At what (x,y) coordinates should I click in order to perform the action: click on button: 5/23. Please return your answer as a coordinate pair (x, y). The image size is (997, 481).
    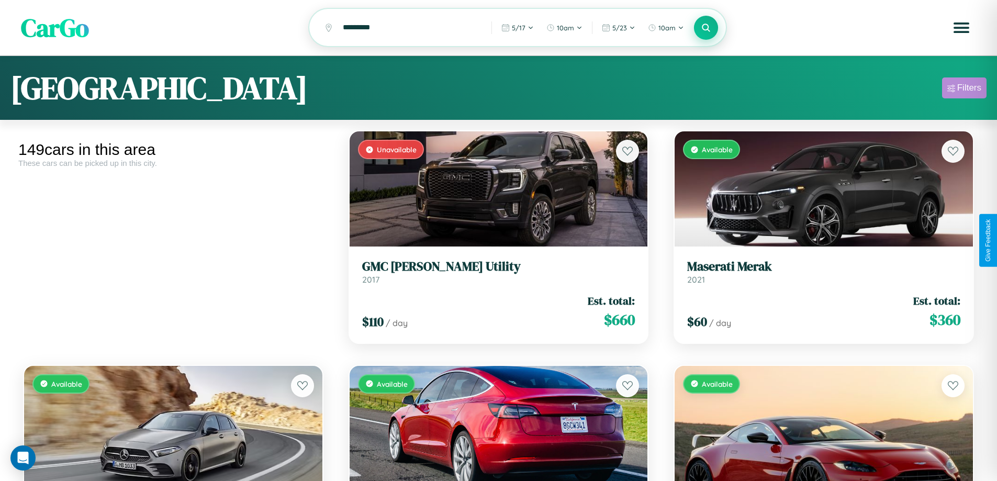
    Looking at the image, I should click on (618, 28).